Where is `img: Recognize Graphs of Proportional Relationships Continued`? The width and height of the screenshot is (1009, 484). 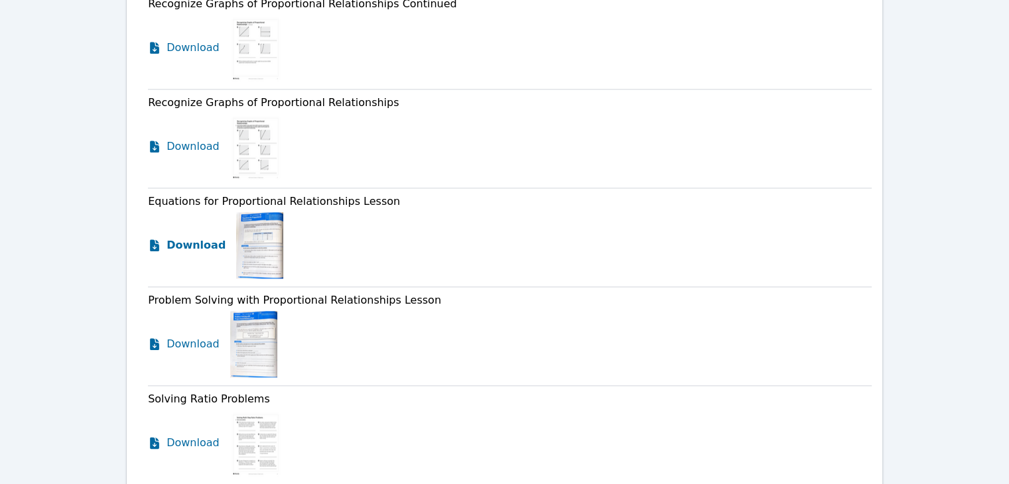
img: Recognize Graphs of Proportional Relationships Continued is located at coordinates (255, 48).